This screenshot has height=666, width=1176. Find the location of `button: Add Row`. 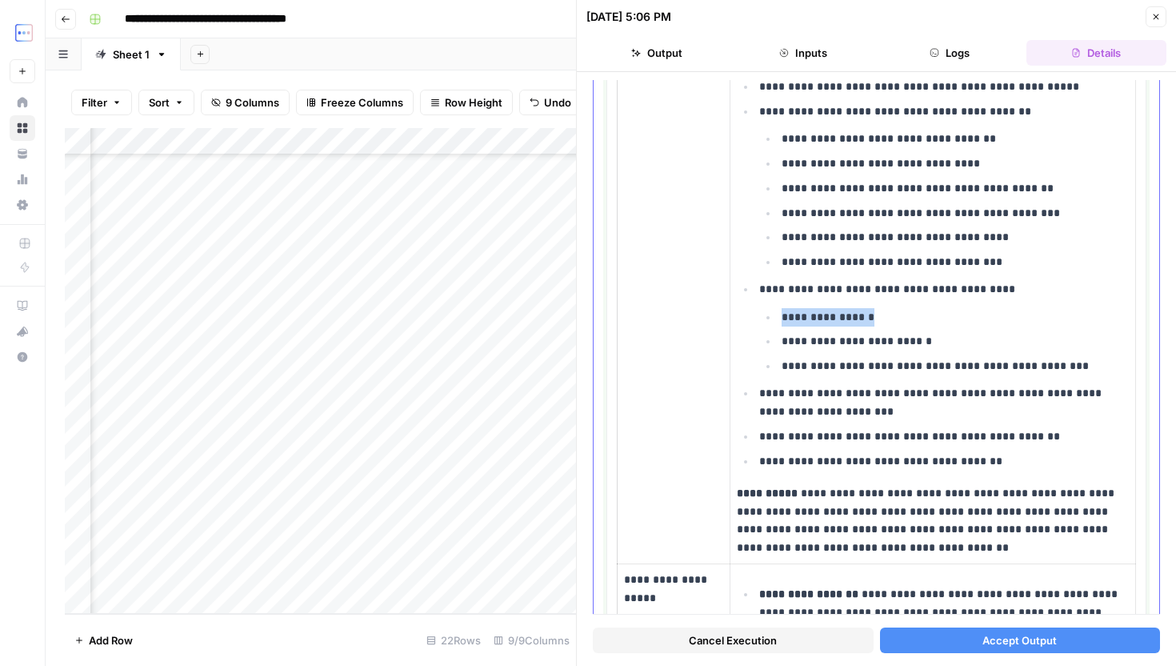

button: Add Row is located at coordinates (103, 640).